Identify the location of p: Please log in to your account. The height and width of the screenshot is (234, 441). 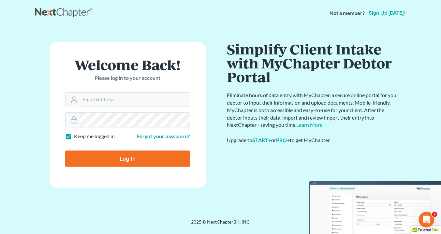
(128, 78).